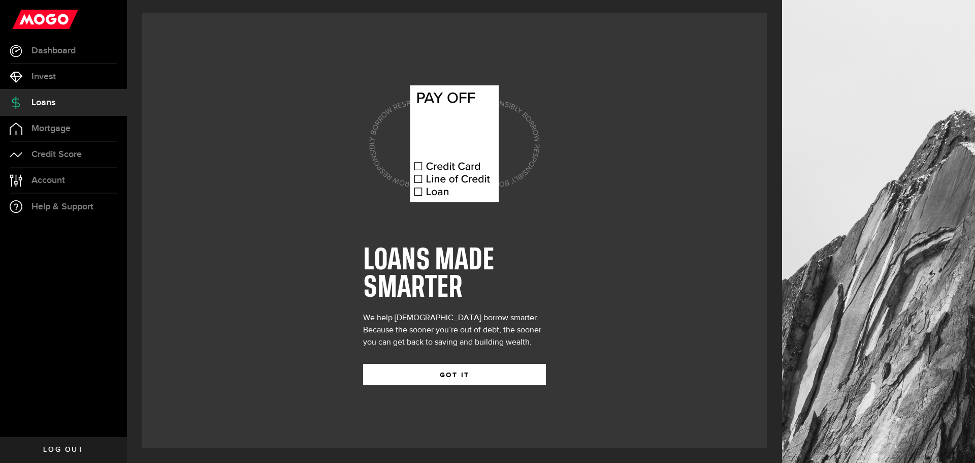 The height and width of the screenshot is (463, 975). I want to click on button: GOT IT, so click(455, 374).